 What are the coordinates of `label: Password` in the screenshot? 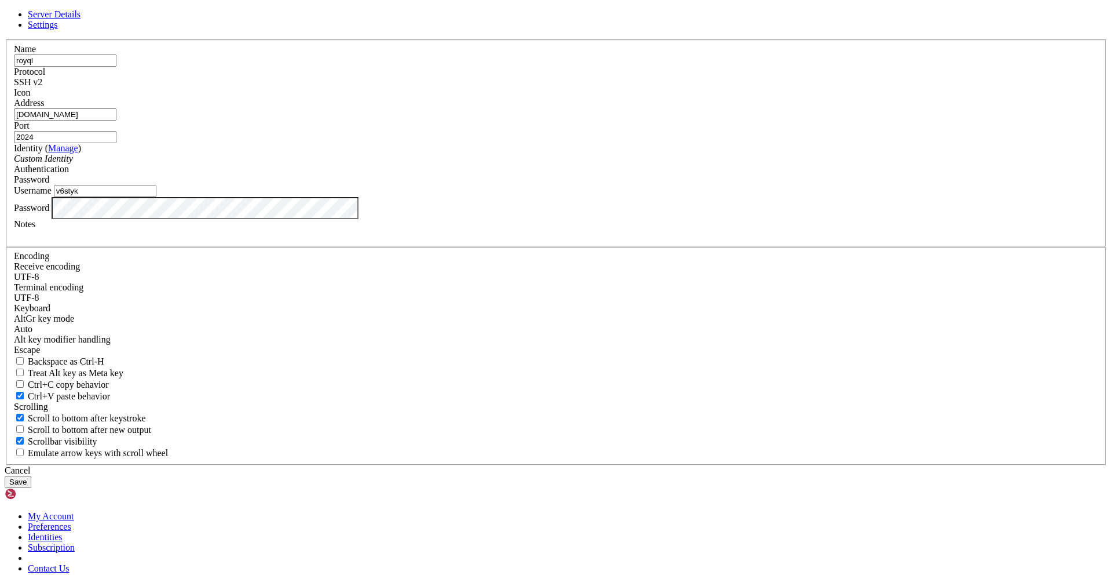 It's located at (31, 207).